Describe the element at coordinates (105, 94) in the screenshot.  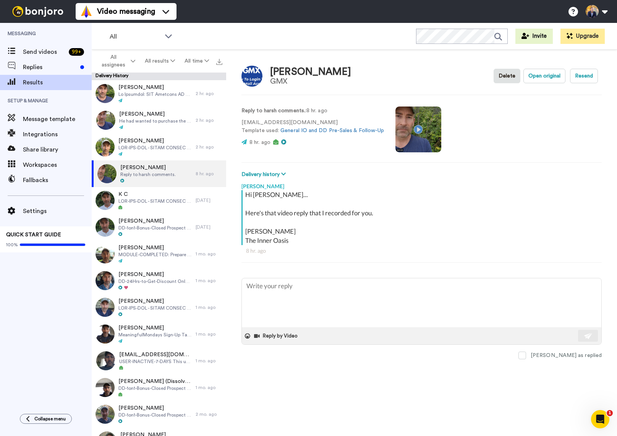
I see `img: 20419d27-8d26-4188-9d35-352203fc856b-thumb.jpg` at that location.